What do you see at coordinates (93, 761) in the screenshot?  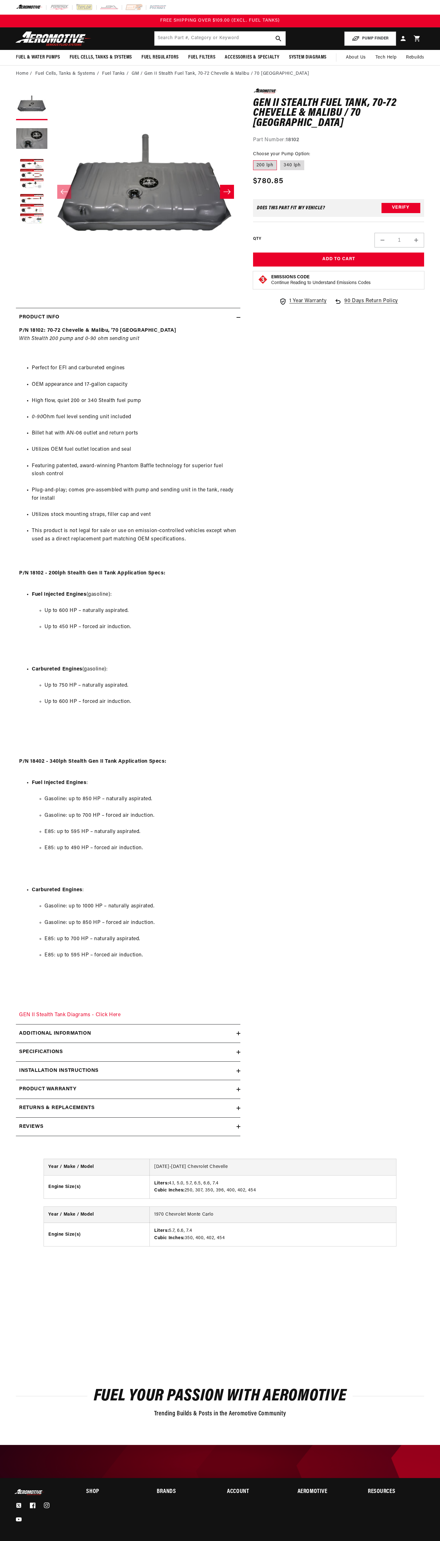 I see `strong: P/N 18402 - 340lph Stealth Gen II Tank Application Specs:` at bounding box center [93, 761].